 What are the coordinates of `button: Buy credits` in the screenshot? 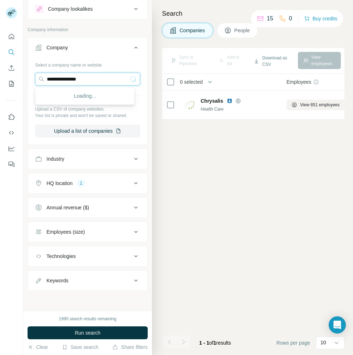 It's located at (320, 19).